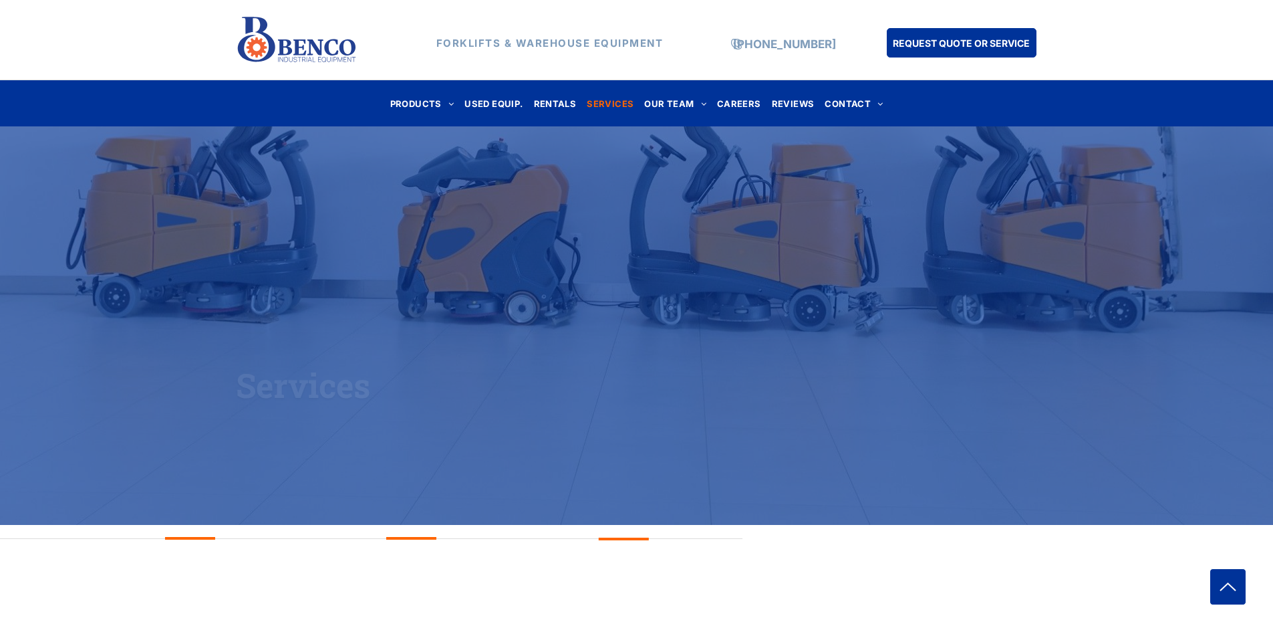 Image resolution: width=1273 pixels, height=632 pixels. I want to click on a: REQUEST QUOTE OR SERVICE, so click(962, 43).